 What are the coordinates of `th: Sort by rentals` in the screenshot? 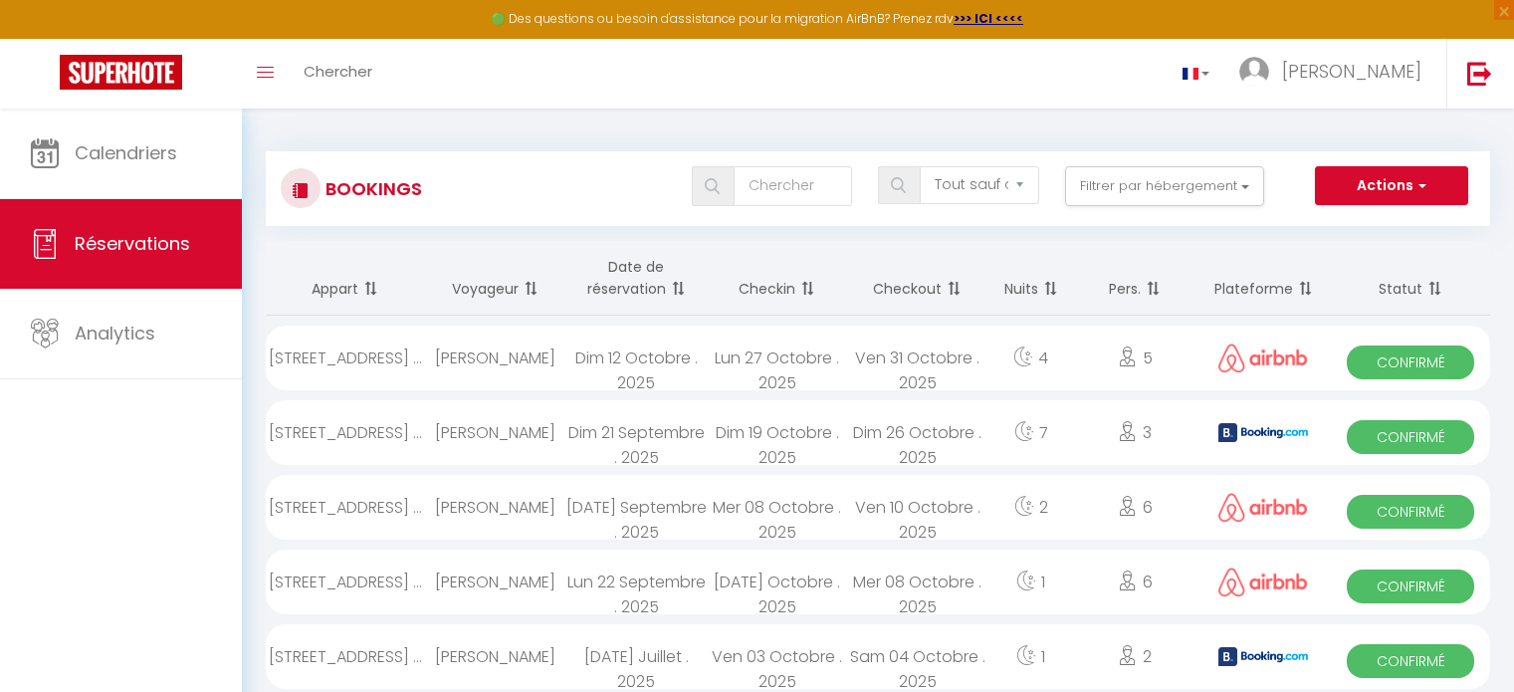 It's located at (345, 278).